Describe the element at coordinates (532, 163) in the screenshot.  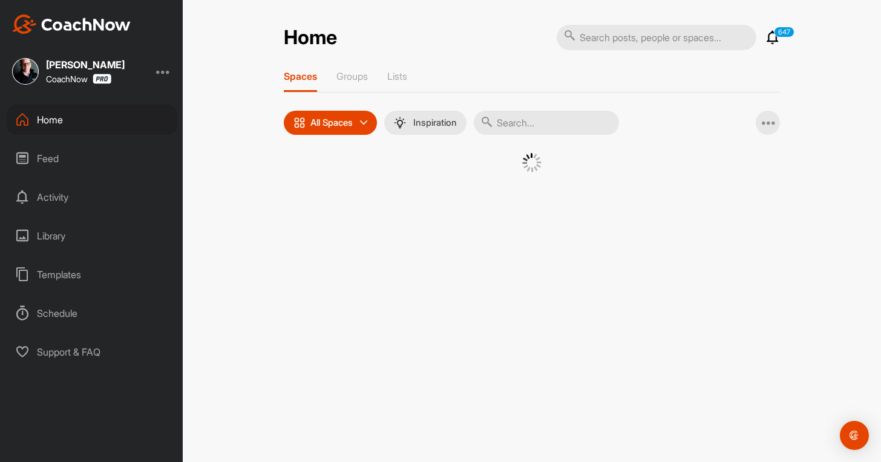
I see `img: G6gVgL6ErOh57ABN0eRmCEwV0I4iEi4d8EwaPGI0tHgoAbU4EAHFLEQAh+QQFCgALACwIAA4AGAASAAAEbHDJSesaOCdk+8xg...` at that location.